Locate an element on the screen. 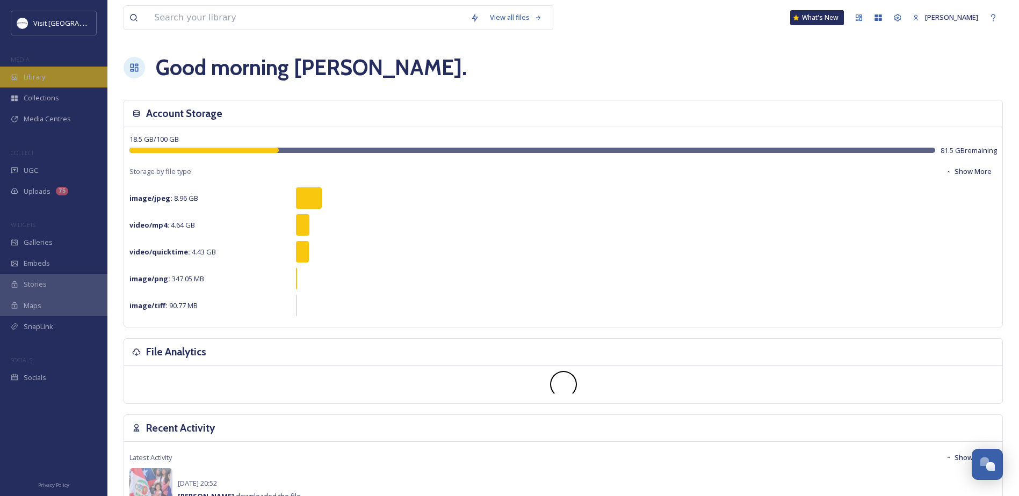 The image size is (1019, 496). div: 75 is located at coordinates (62, 191).